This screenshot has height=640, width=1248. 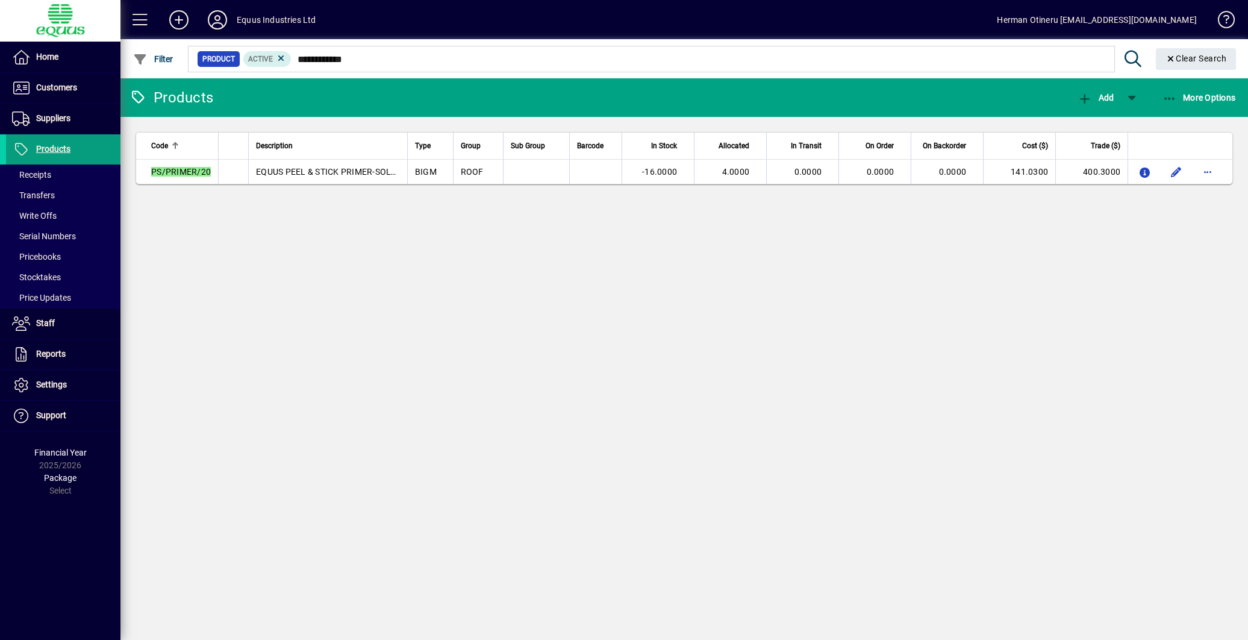 What do you see at coordinates (478, 146) in the screenshot?
I see `div: Group` at bounding box center [478, 146].